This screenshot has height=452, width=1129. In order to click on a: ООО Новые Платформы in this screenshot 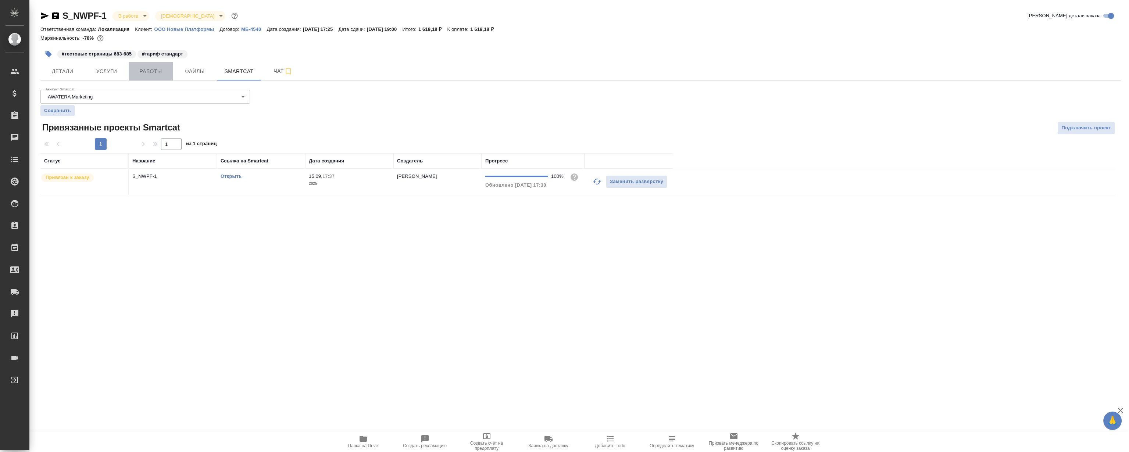, I will do `click(187, 29)`.